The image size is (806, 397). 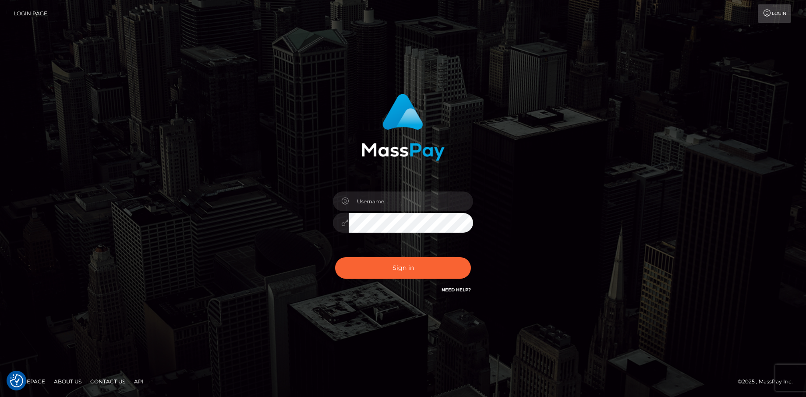 I want to click on img: Revisit consent button, so click(x=17, y=381).